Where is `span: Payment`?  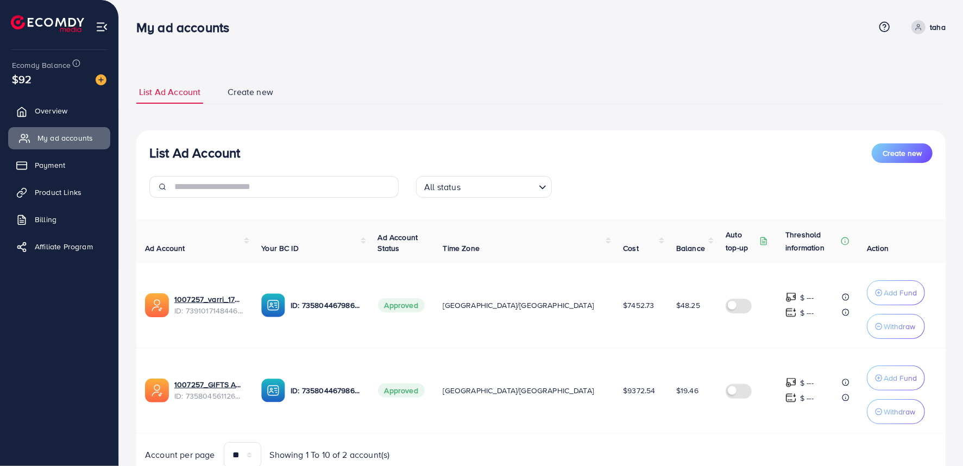
span: Payment is located at coordinates (50, 165).